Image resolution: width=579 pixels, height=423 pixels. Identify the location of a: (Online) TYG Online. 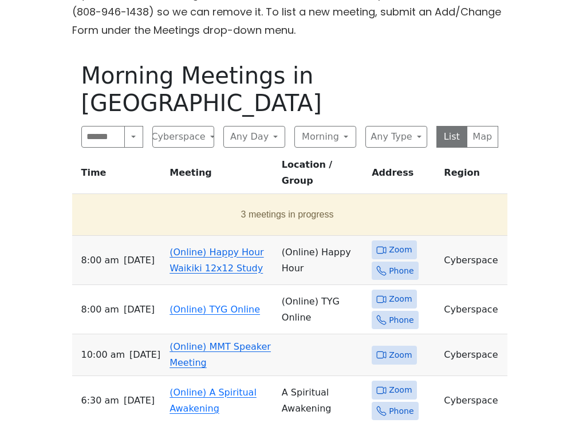
(215, 309).